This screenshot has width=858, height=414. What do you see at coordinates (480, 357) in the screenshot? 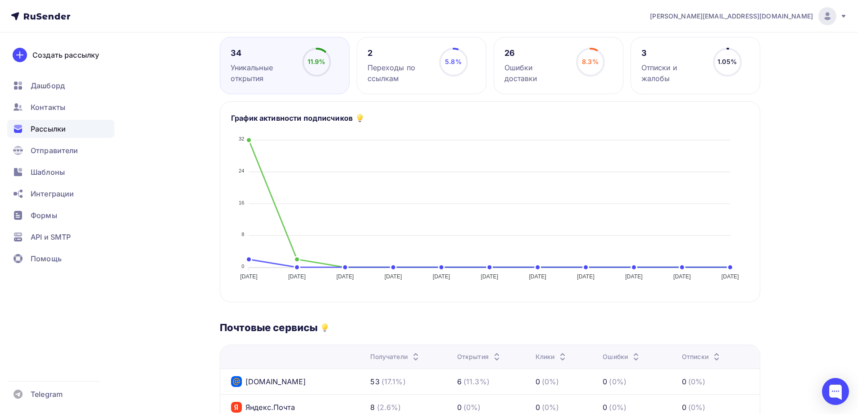
I see `div: Открытия` at bounding box center [480, 357].